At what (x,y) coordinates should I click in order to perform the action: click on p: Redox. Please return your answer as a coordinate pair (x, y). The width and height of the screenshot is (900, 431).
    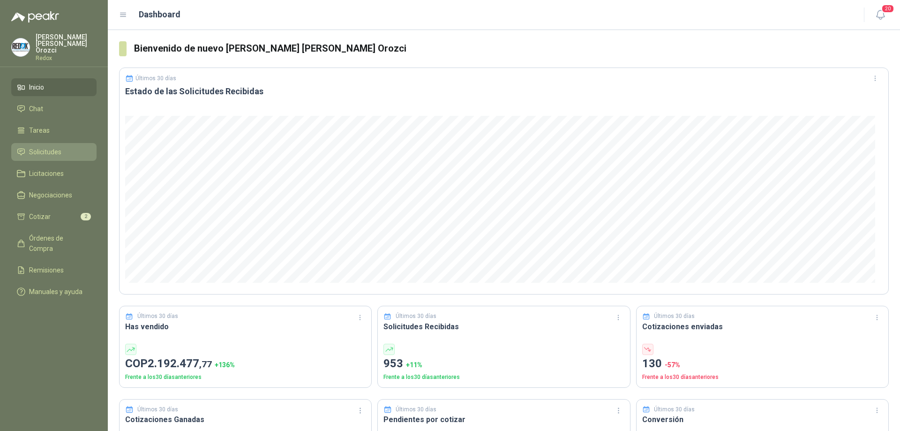
    Looking at the image, I should click on (66, 58).